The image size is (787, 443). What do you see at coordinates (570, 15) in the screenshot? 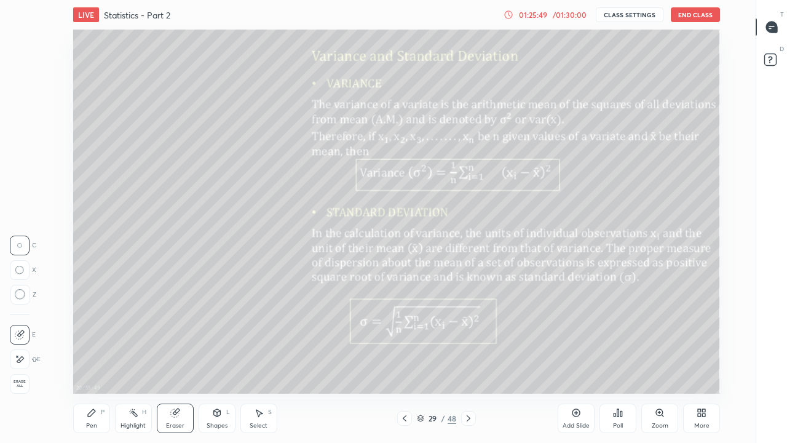
I see `div: / 01:30:00` at bounding box center [570, 15].